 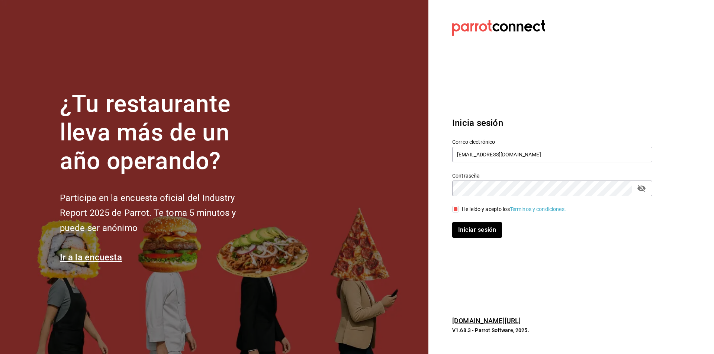 I want to click on button: Iniciar sesión, so click(x=477, y=230).